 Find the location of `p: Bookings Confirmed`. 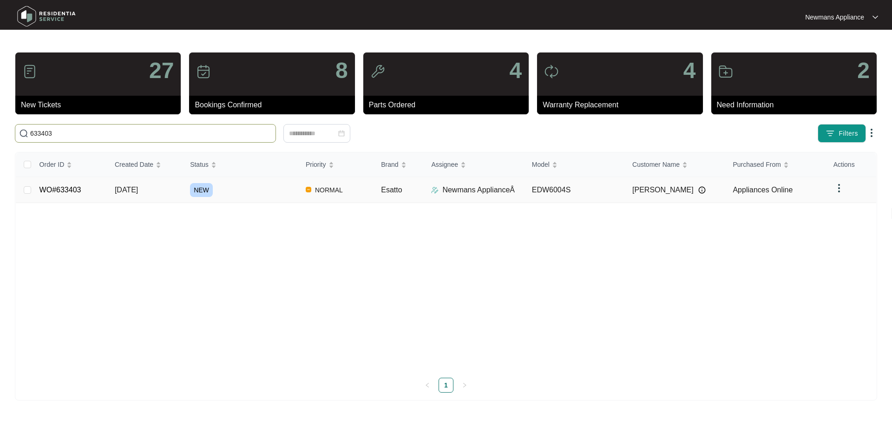

p: Bookings Confirmed is located at coordinates (275, 105).